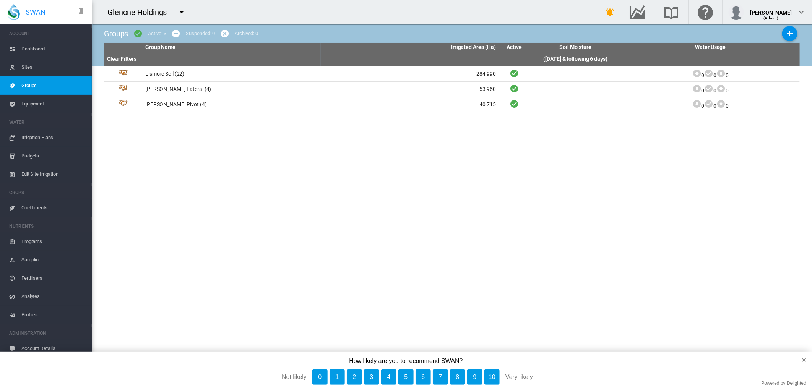 The image size is (812, 392). I want to click on span: Water Usage, so click(711, 47).